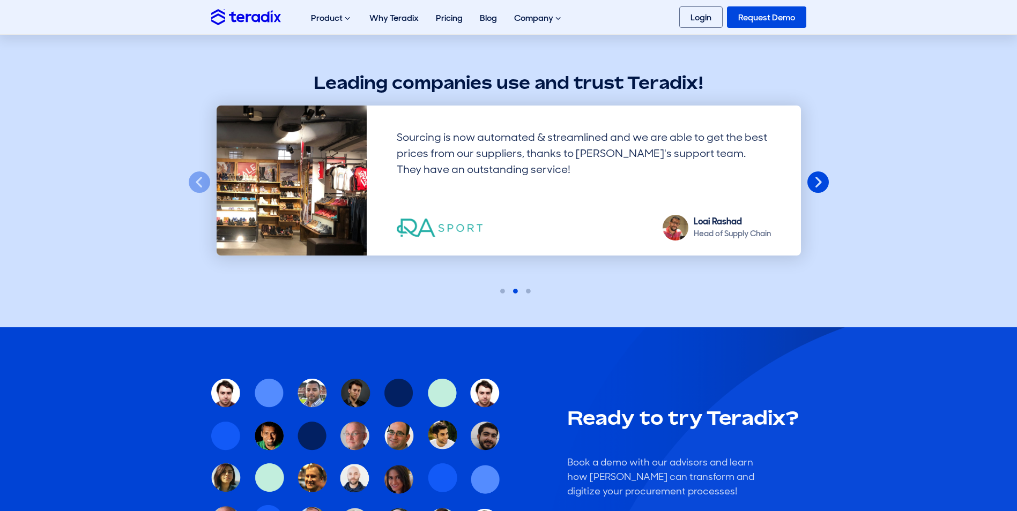 The height and width of the screenshot is (511, 1017). I want to click on button: 2 of 3, so click(509, 291).